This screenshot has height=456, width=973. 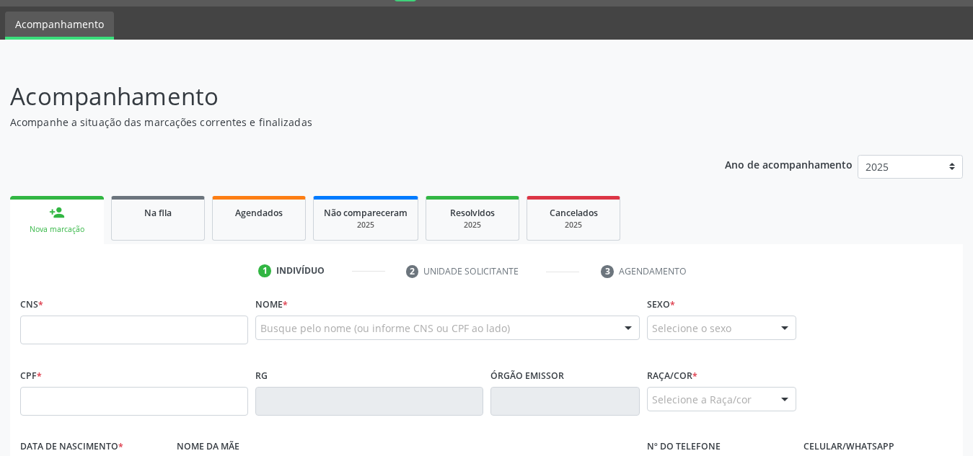 I want to click on div: Indivíduo, so click(x=300, y=271).